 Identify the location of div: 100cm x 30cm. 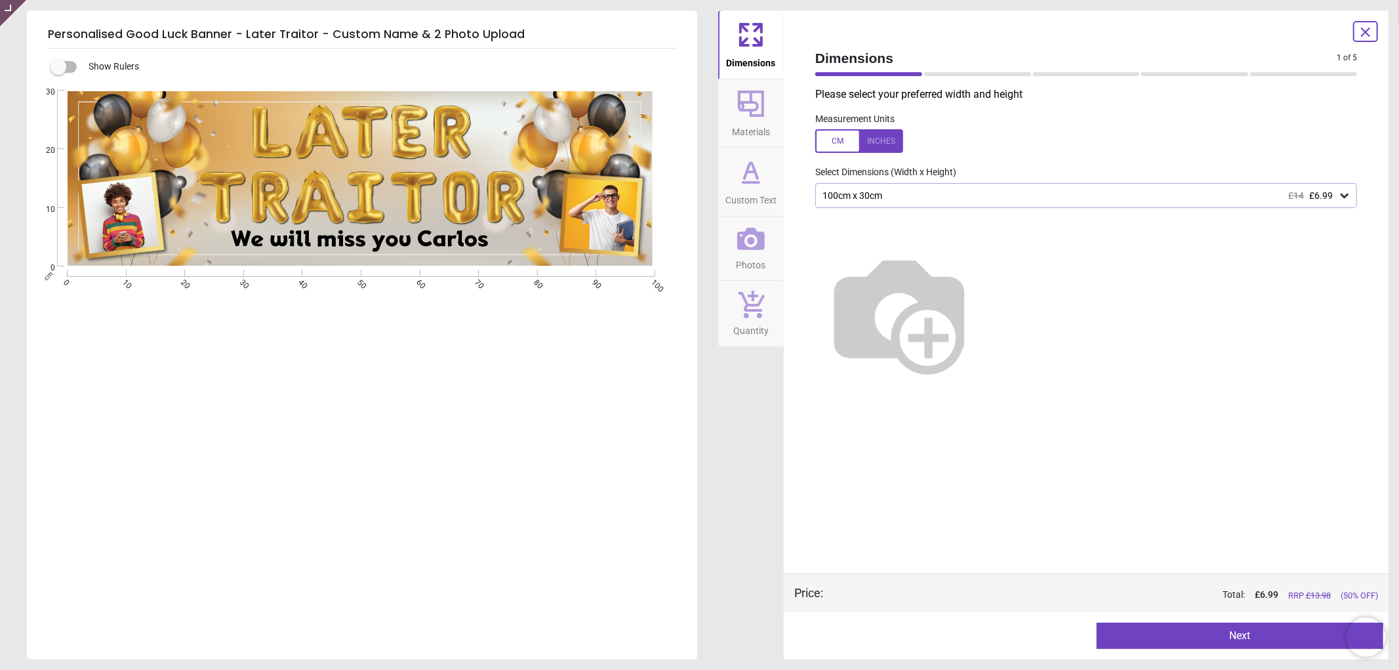
(1080, 196).